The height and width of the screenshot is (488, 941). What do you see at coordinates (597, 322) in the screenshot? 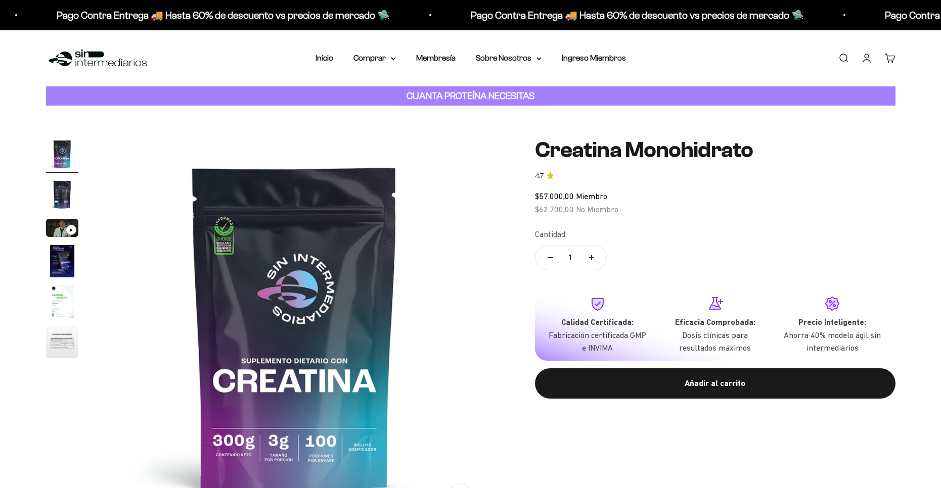
I see `strong: Calidad Certificada:` at bounding box center [597, 322].